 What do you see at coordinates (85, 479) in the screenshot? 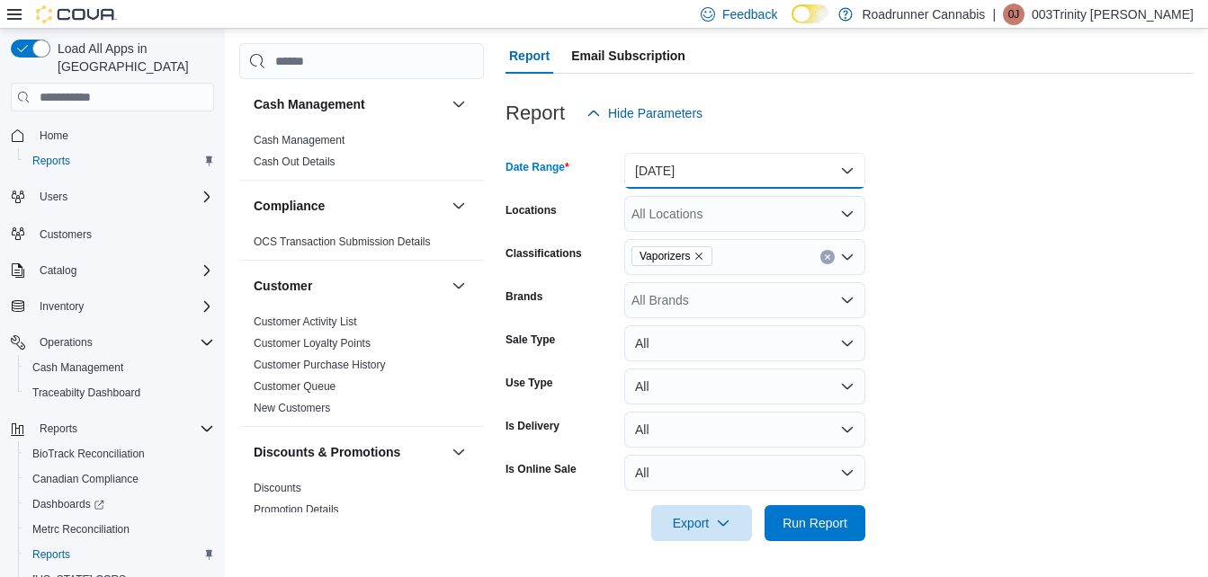
I see `a: Canadian Compliance` at bounding box center [85, 479].